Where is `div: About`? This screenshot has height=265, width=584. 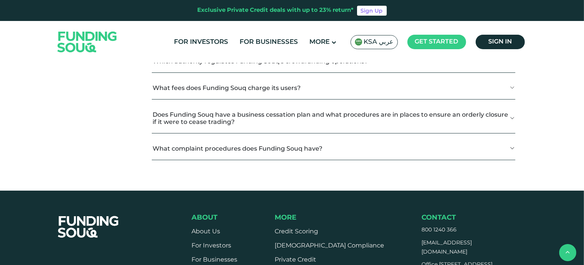 div: About is located at coordinates (214, 218).